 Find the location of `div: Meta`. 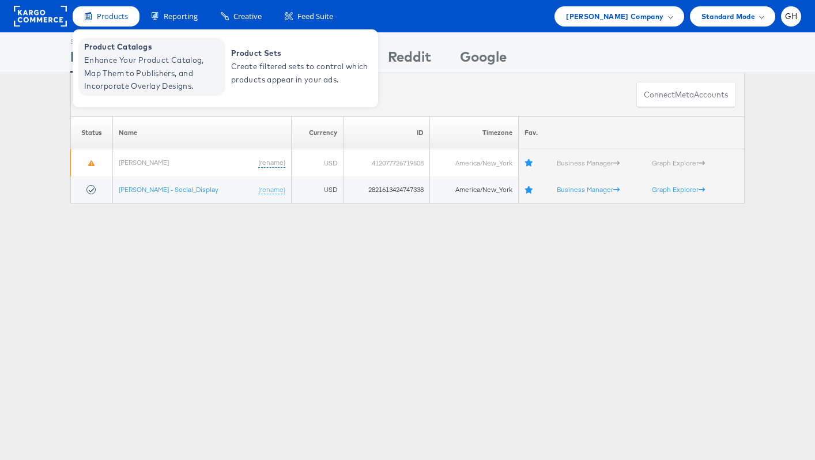

div: Meta is located at coordinates (88, 59).